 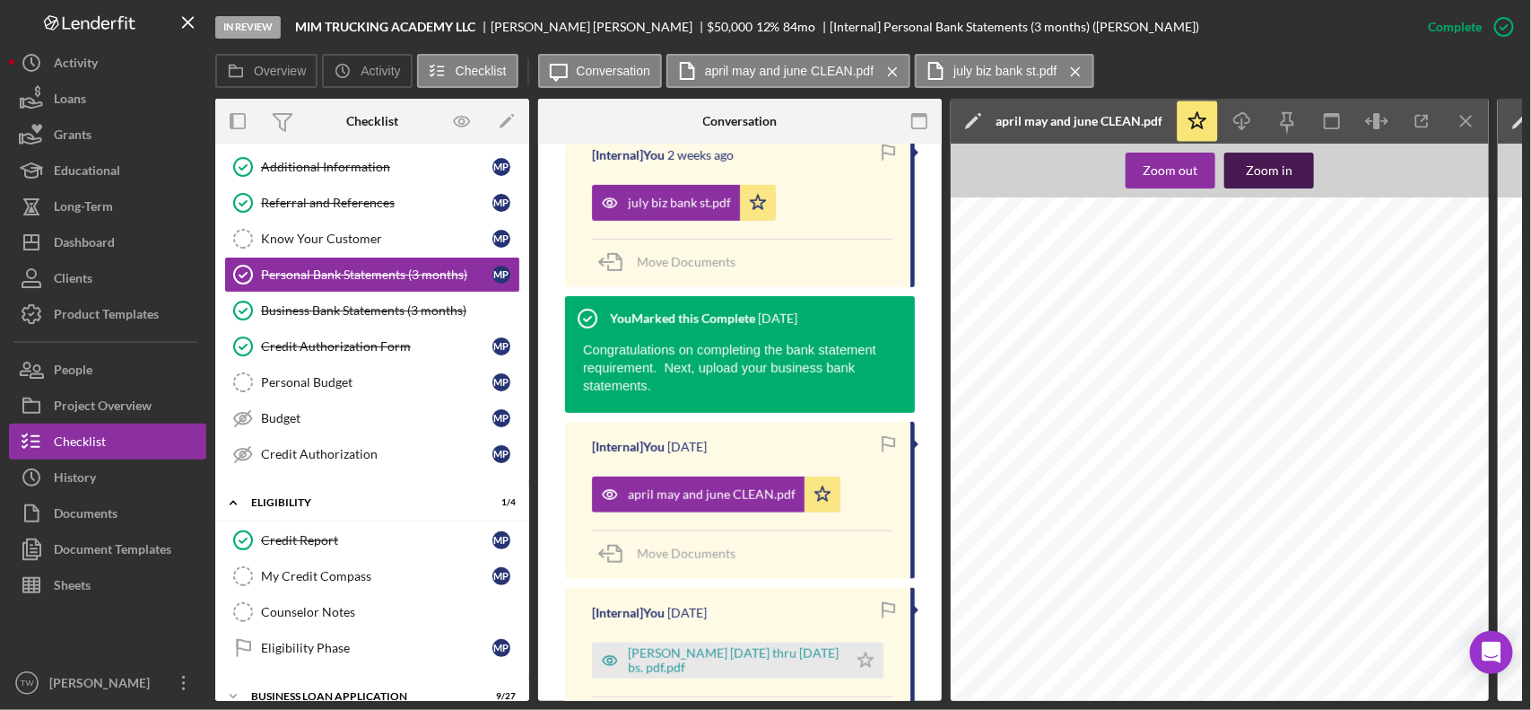 I want to click on a: Documents, so click(x=108, y=513).